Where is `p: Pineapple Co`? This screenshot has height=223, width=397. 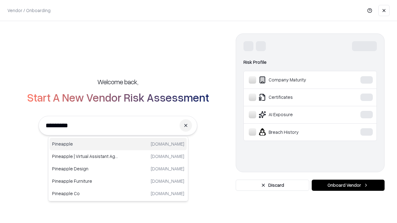
p: Pineapple Co is located at coordinates (85, 193).